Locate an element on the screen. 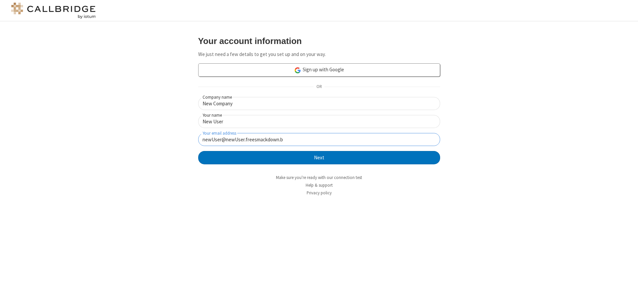 The width and height of the screenshot is (638, 303). a: Make sure you're ready with our connection test is located at coordinates (319, 177).